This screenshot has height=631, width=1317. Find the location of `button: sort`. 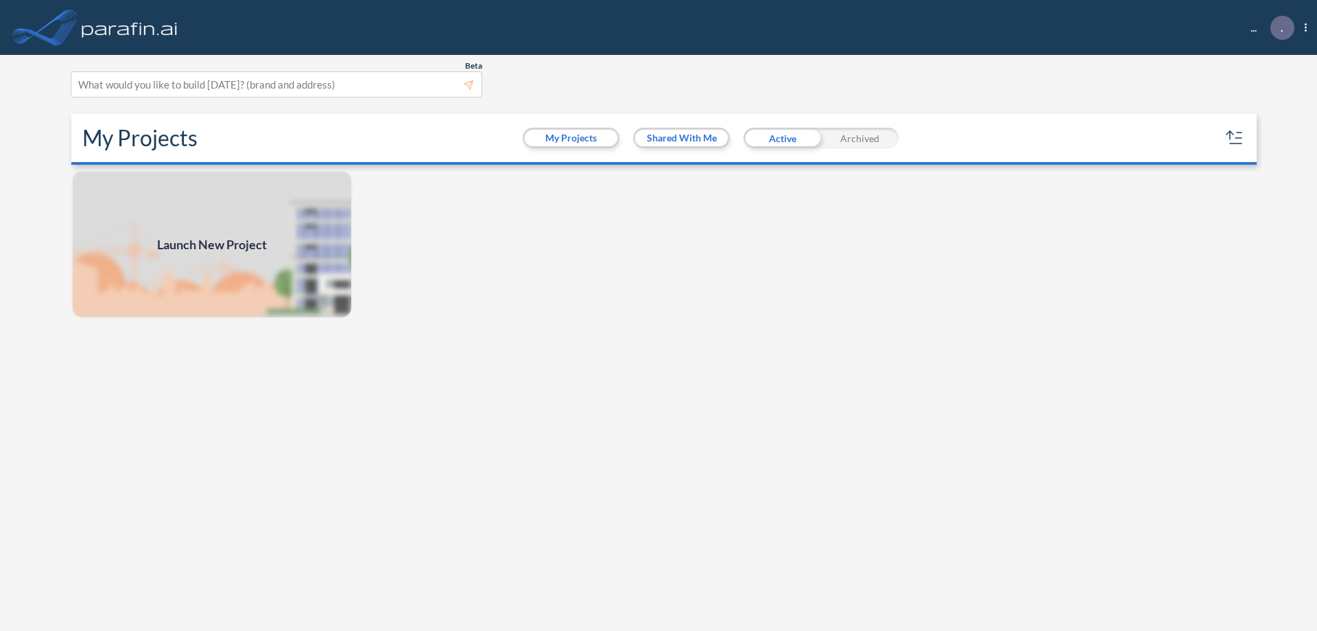

button: sort is located at coordinates (1235, 138).